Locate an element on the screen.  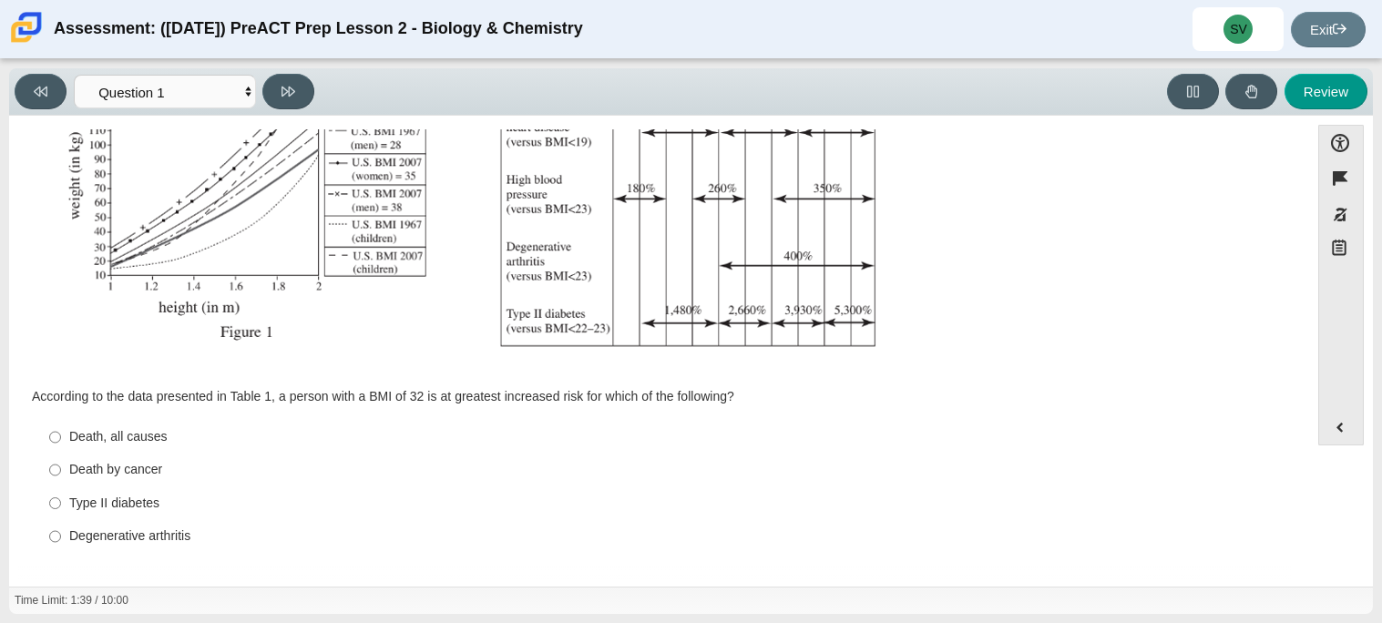
img: Carmen School of Science & Technology is located at coordinates (26, 27).